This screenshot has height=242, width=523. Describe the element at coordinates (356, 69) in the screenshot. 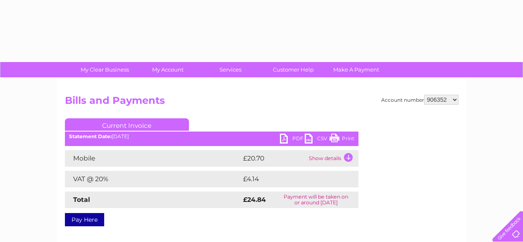

I see `a: Make A Payment` at that location.